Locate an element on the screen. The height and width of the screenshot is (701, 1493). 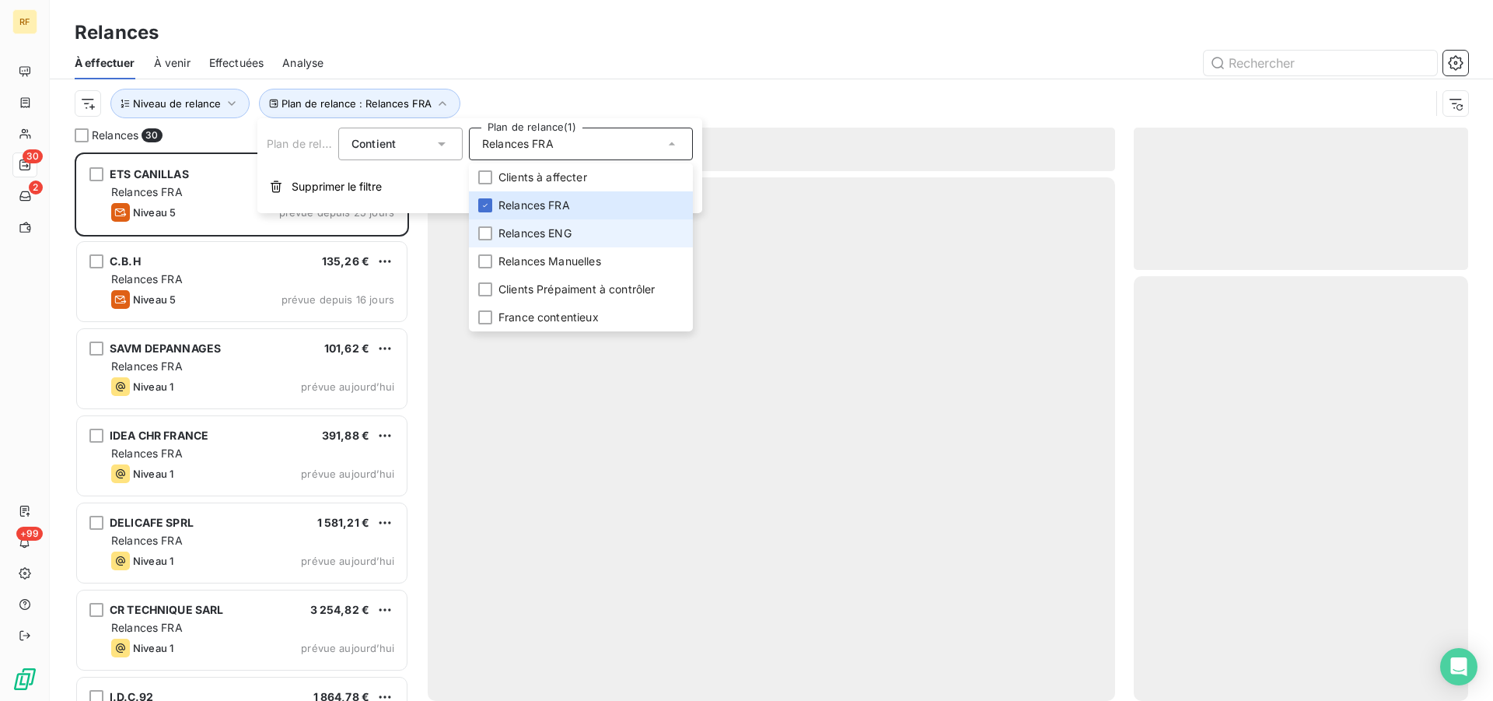
span: Niveau de relance is located at coordinates (177, 103).